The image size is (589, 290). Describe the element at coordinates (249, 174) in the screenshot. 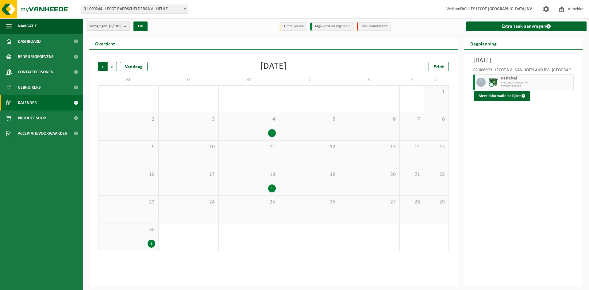

I see `span: 18` at that location.